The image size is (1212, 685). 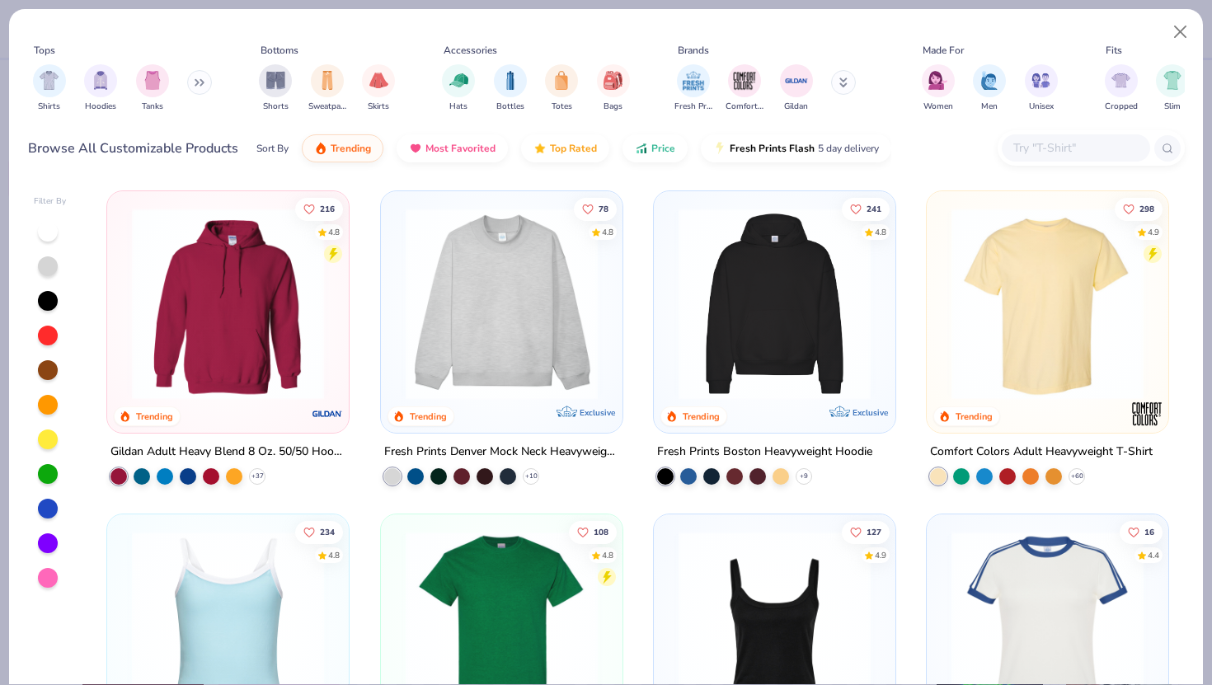 What do you see at coordinates (613, 80) in the screenshot?
I see `img: Bags Image` at bounding box center [613, 80].